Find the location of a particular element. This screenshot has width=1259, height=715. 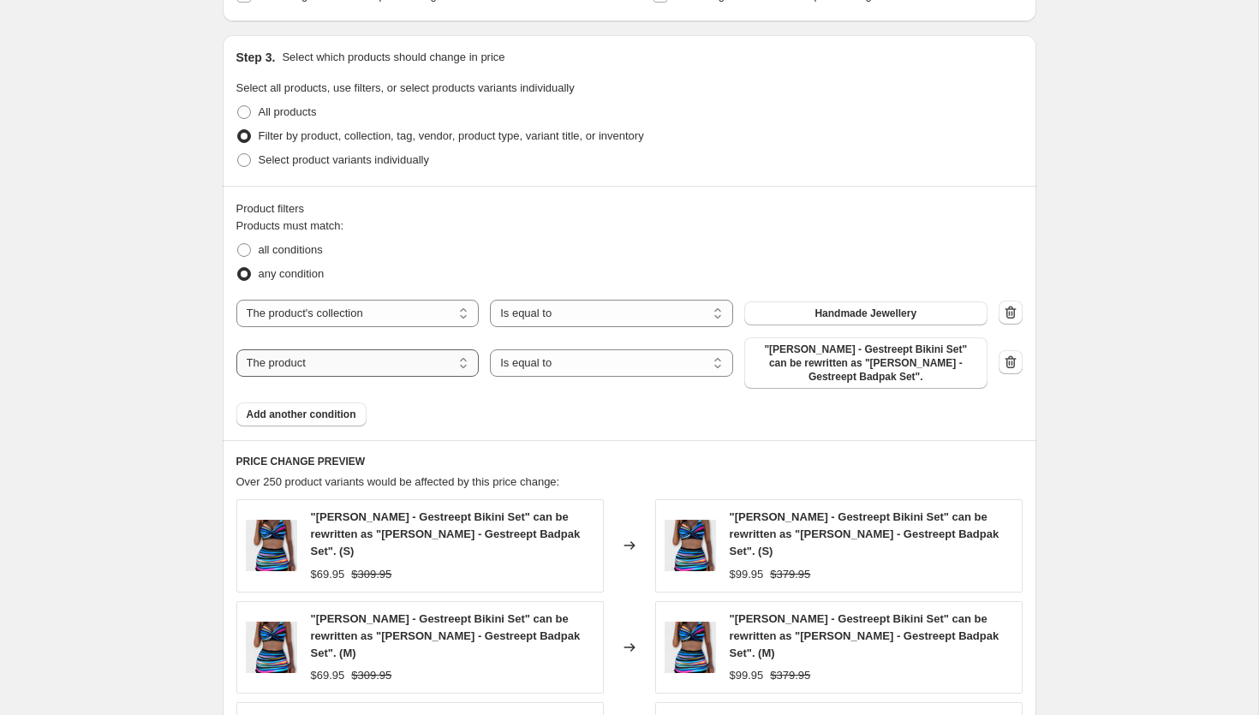

span: Select all products, use filters, or select products variants individually is located at coordinates (405, 87).